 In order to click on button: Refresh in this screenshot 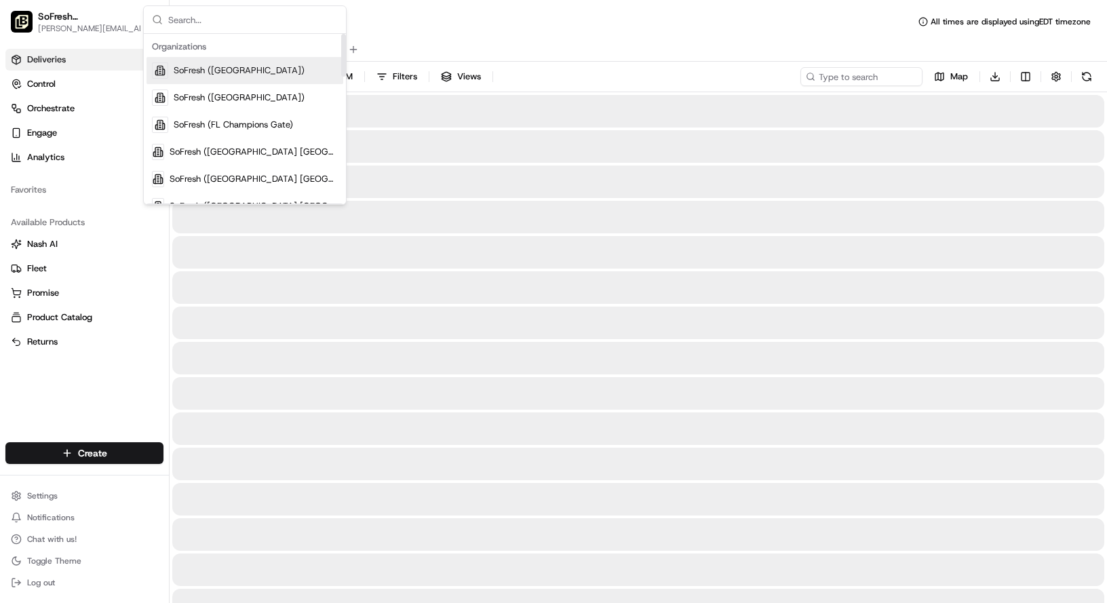, I will do `click(1087, 77)`.